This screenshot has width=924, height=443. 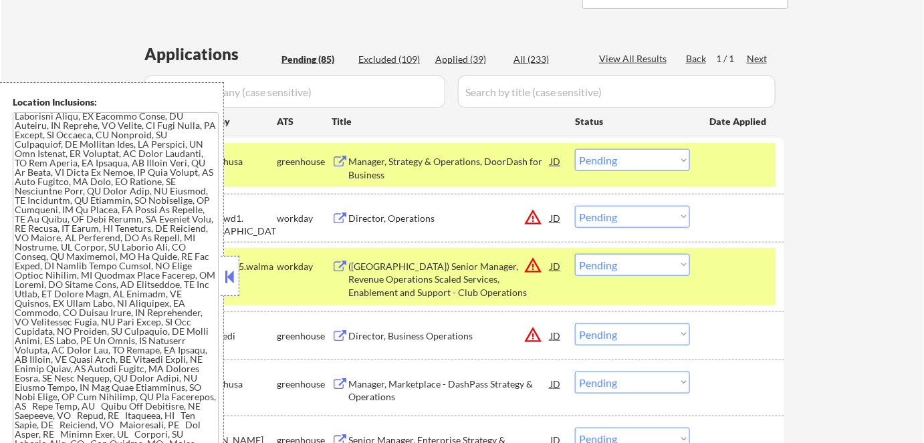 I want to click on div: View All Results, so click(x=635, y=59).